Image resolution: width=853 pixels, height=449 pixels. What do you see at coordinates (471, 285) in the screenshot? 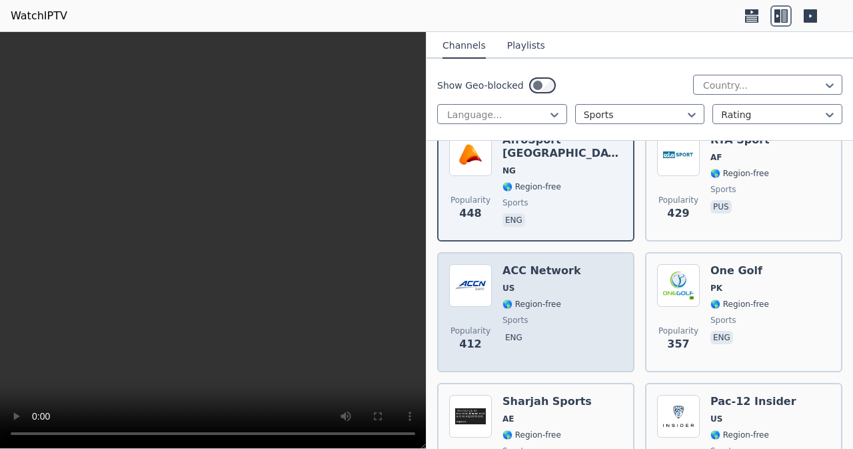
I see `img: ACC Network` at bounding box center [471, 285].